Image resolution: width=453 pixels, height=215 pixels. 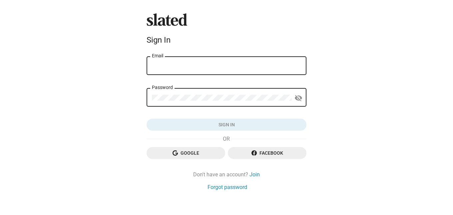 What do you see at coordinates (227, 187) in the screenshot?
I see `a: Forgot password` at bounding box center [227, 187].